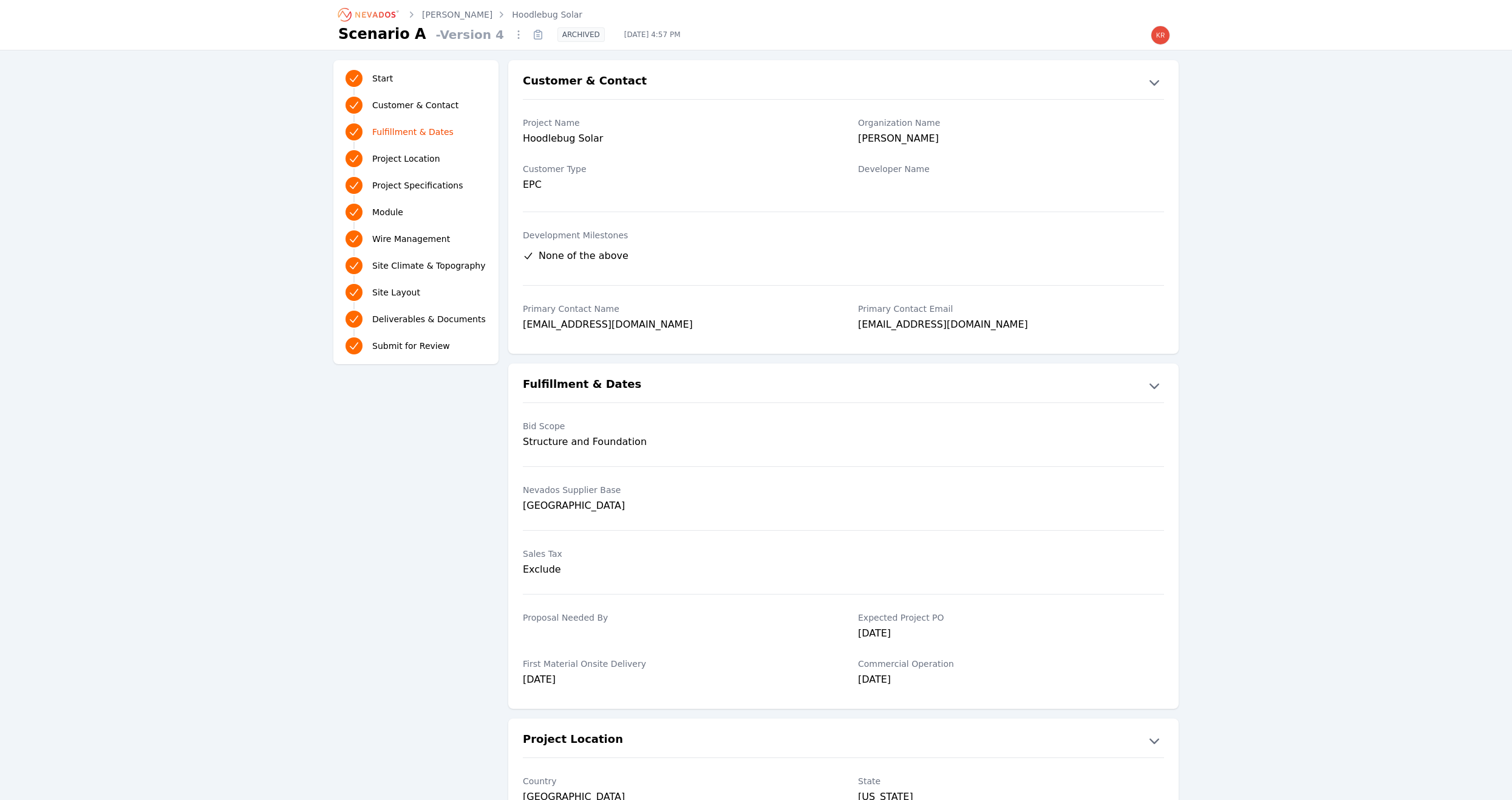 This screenshot has height=800, width=1512. I want to click on h2: Customer & Contact, so click(585, 82).